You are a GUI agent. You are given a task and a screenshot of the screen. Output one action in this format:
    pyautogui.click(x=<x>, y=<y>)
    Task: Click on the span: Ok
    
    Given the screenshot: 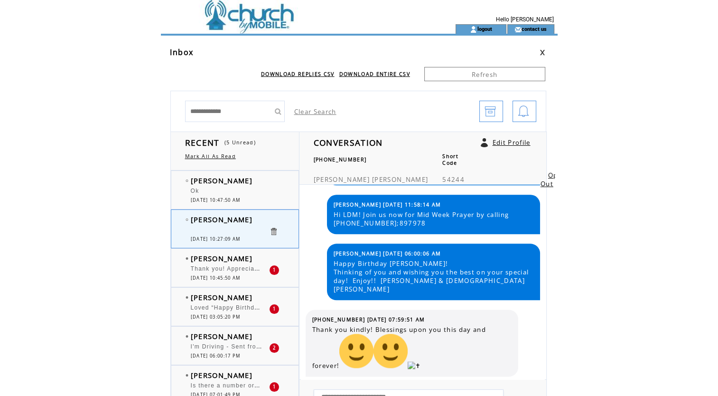 What is the action you would take?
    pyautogui.click(x=195, y=191)
    